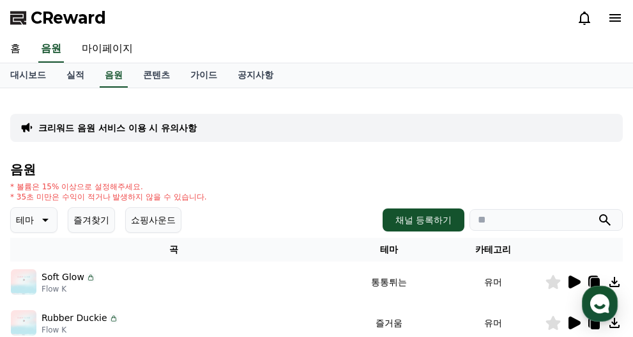 The height and width of the screenshot is (337, 633). Describe the element at coordinates (75, 75) in the screenshot. I see `a: 실적` at that location.